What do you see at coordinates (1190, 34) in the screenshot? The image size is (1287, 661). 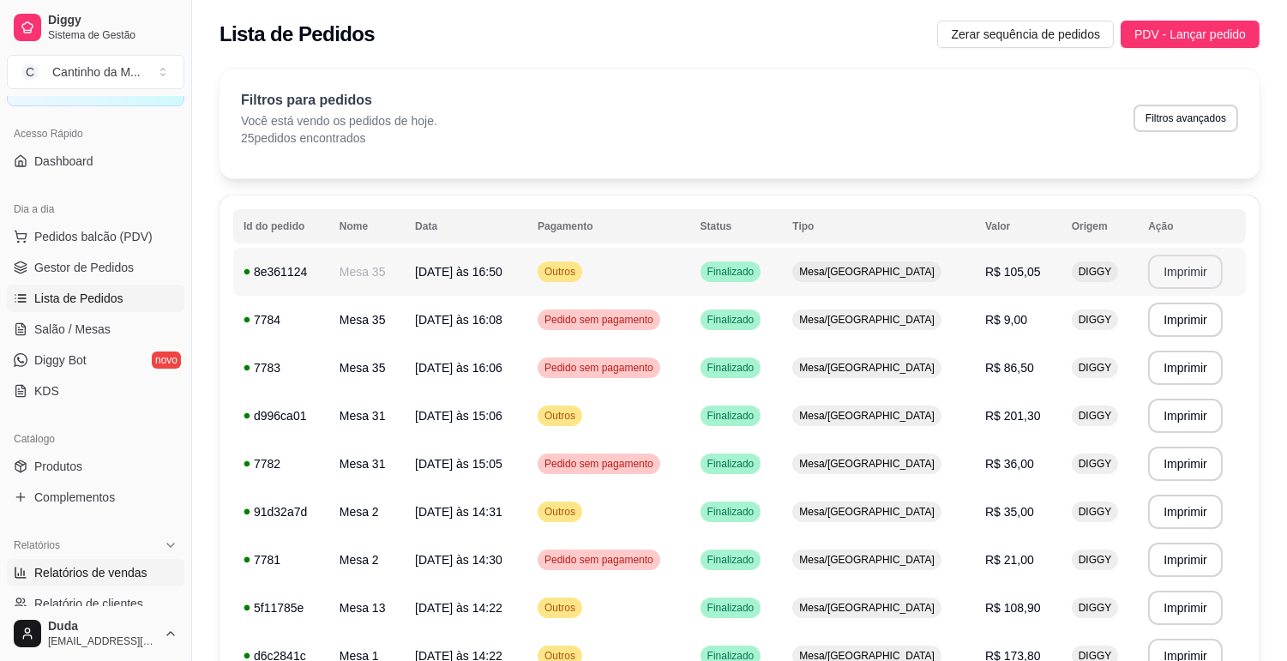 I see `button: PDV - Lançar pedido` at bounding box center [1190, 34].